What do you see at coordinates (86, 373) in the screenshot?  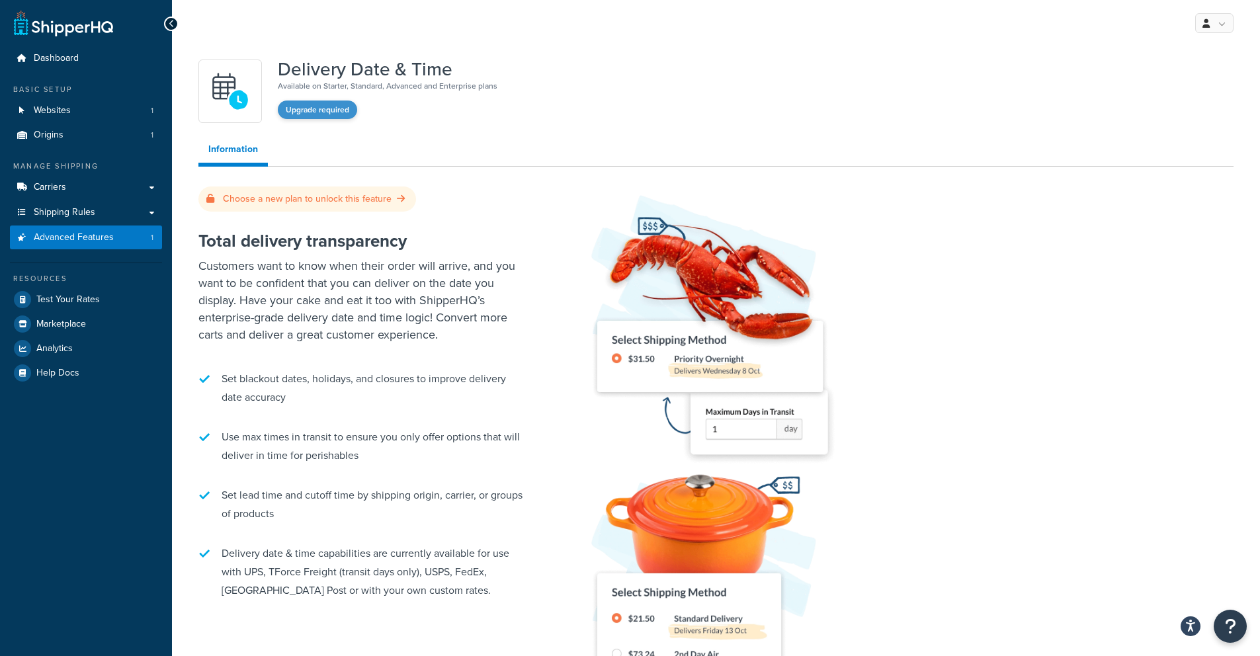 I see `a: Help Docs` at bounding box center [86, 373].